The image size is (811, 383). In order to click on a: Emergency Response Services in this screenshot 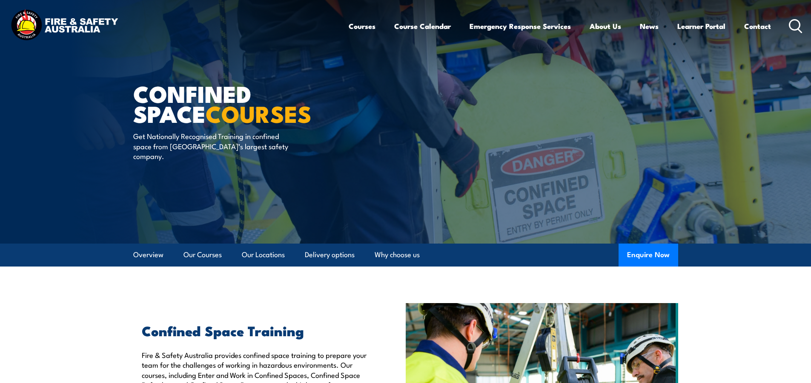, I will do `click(520, 26)`.